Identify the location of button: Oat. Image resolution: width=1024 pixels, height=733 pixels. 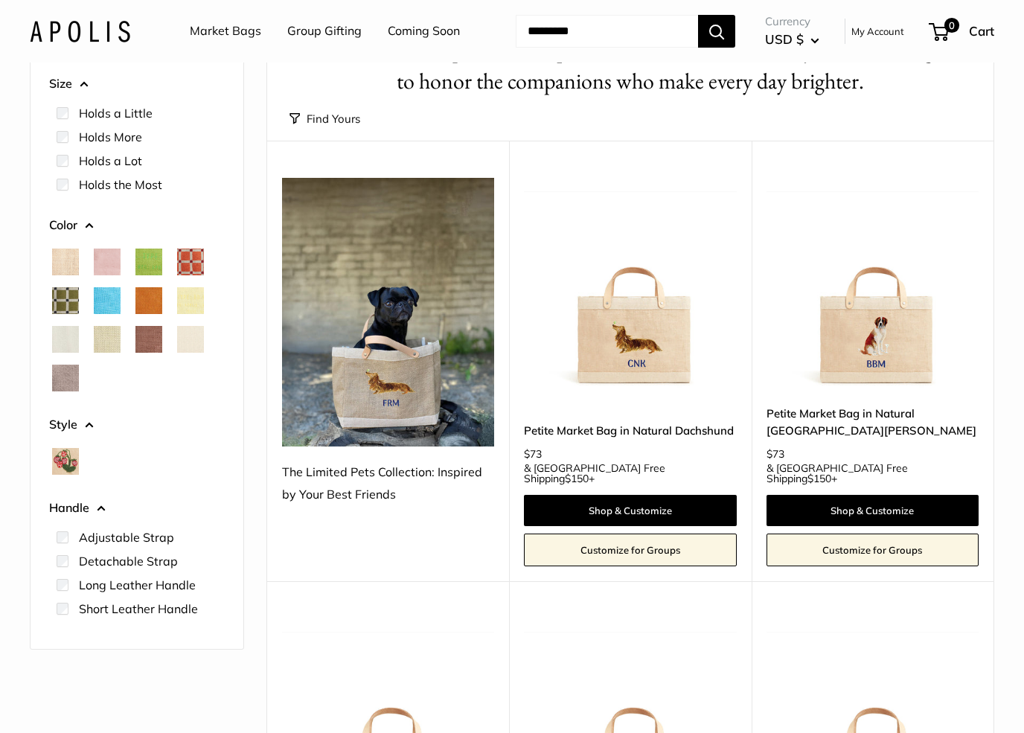
(191, 339).